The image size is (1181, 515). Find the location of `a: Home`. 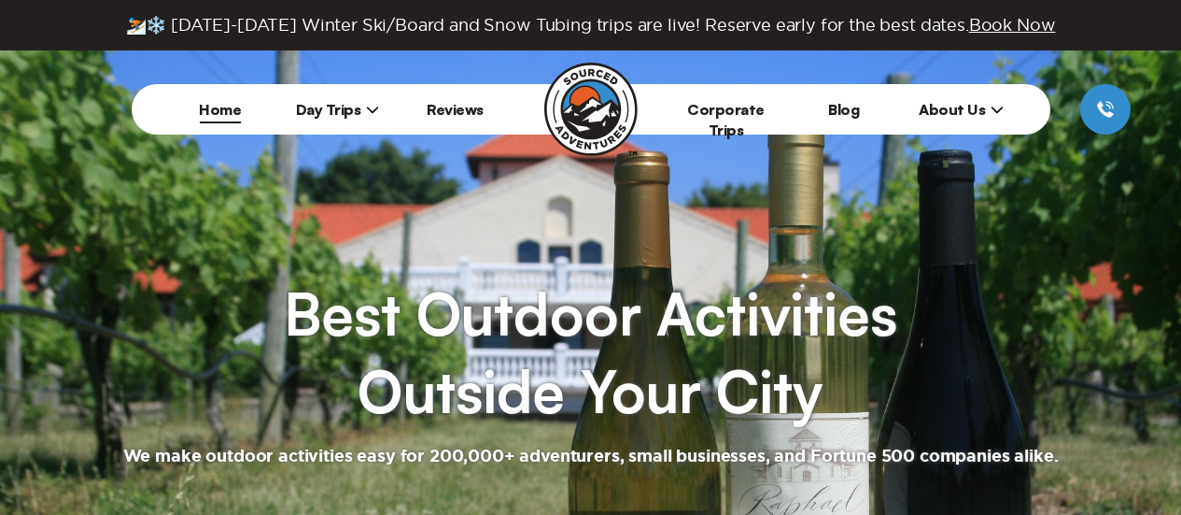

a: Home is located at coordinates (219, 109).